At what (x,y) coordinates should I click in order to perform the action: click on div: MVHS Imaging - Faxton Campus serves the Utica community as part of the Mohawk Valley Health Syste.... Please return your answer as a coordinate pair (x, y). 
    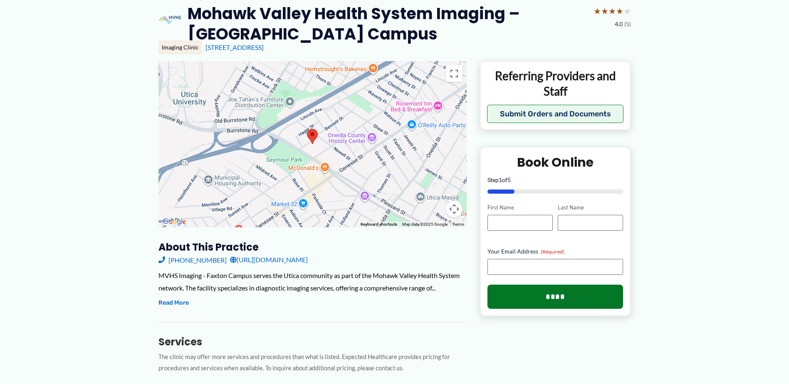
    Looking at the image, I should click on (312, 282).